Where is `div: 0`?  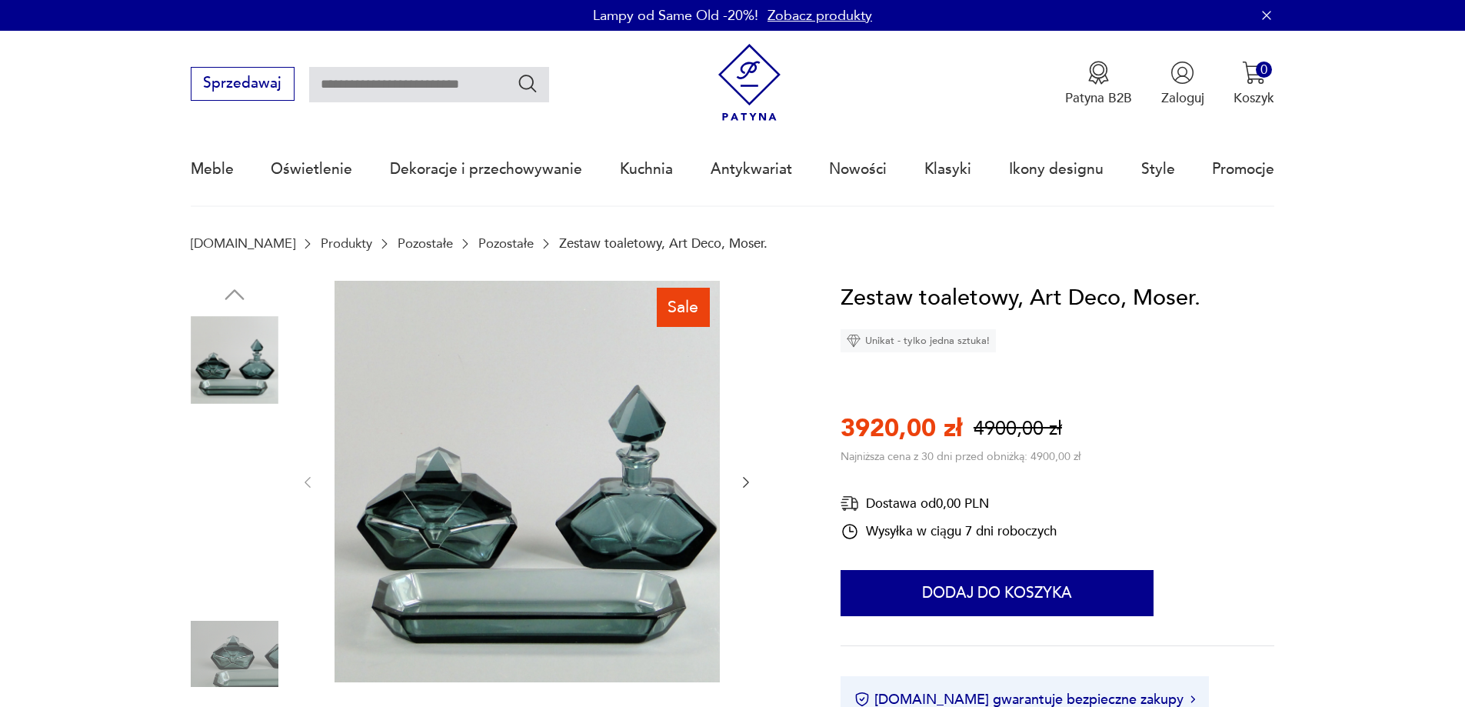
div: 0 is located at coordinates (1264, 69).